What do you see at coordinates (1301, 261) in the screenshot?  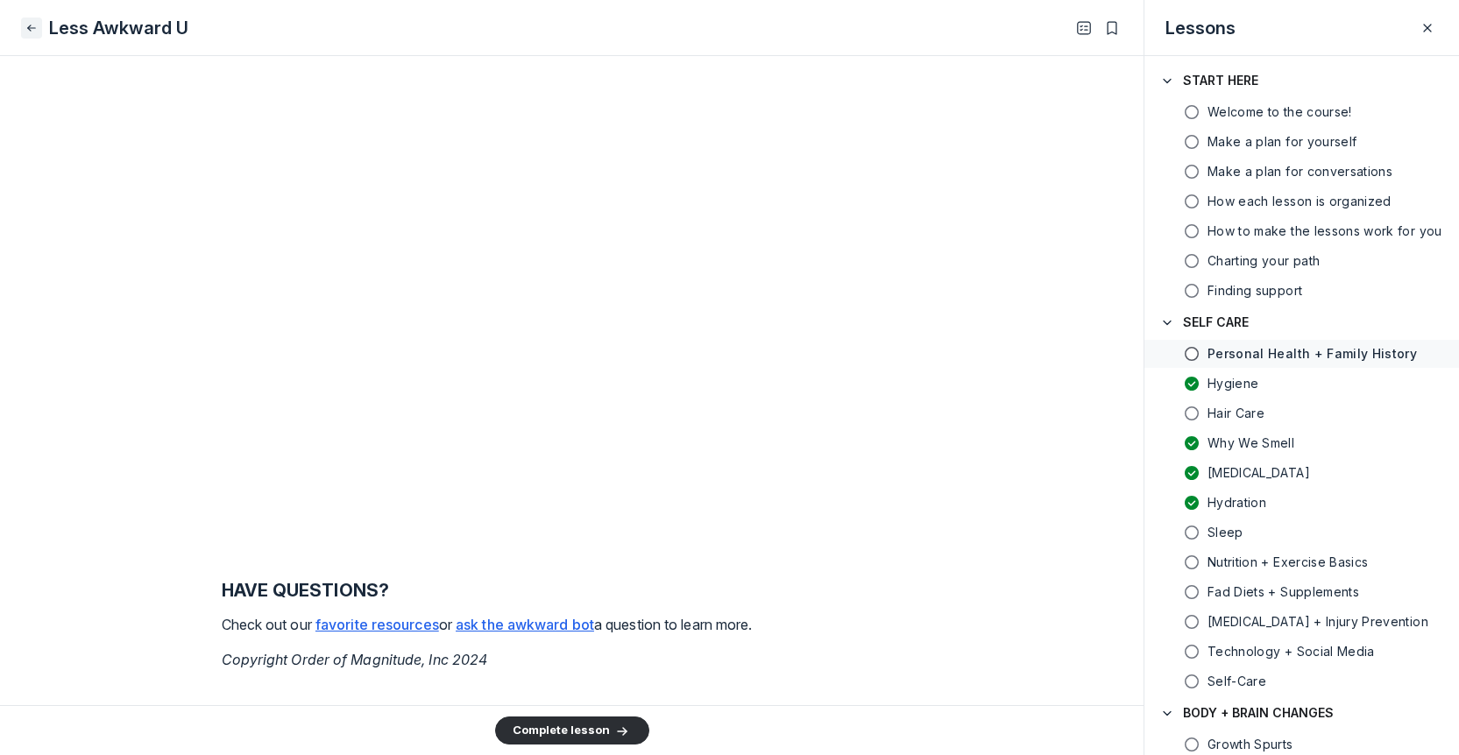 I see `a: Charting your path` at bounding box center [1301, 261].